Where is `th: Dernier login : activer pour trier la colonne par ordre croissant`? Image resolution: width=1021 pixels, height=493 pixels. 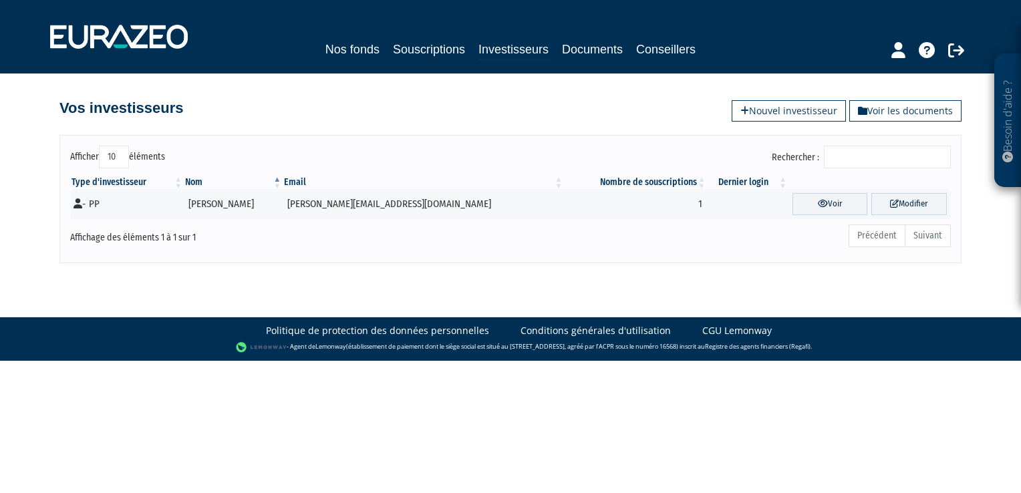 th: Dernier login : activer pour trier la colonne par ordre croissant is located at coordinates (747, 182).